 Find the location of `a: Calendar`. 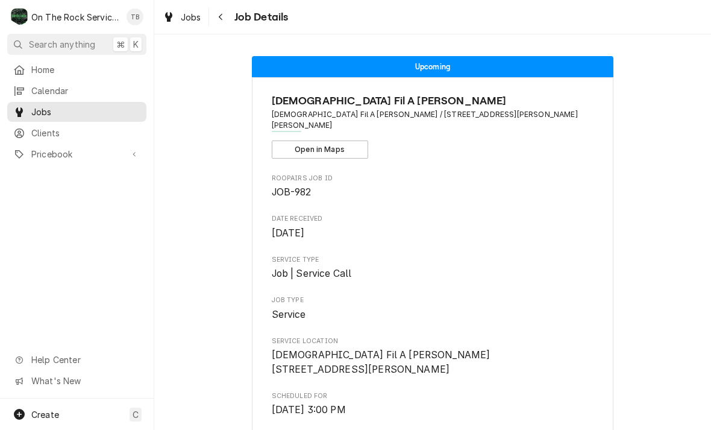

a: Calendar is located at coordinates (77, 90).